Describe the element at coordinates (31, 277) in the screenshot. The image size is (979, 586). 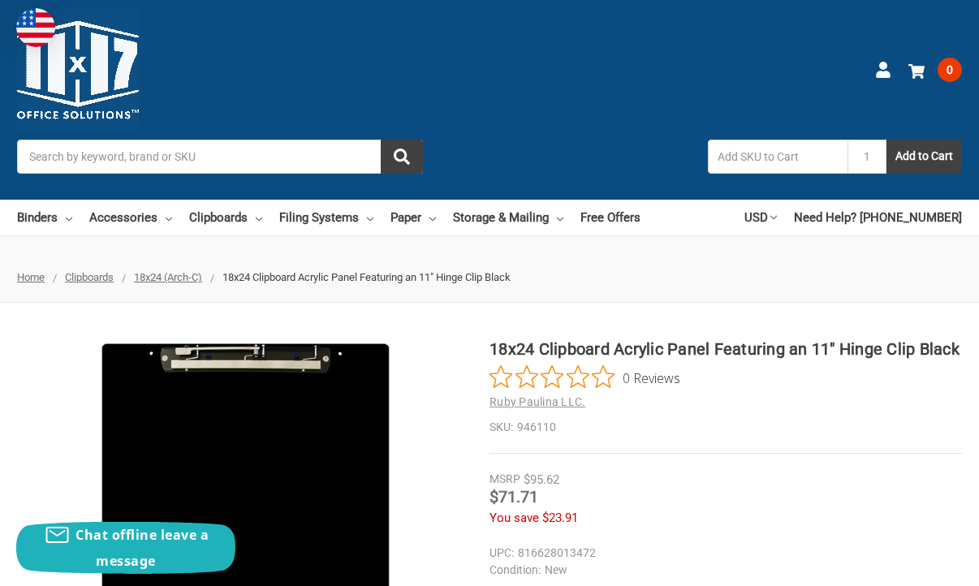
I see `span: Home` at that location.